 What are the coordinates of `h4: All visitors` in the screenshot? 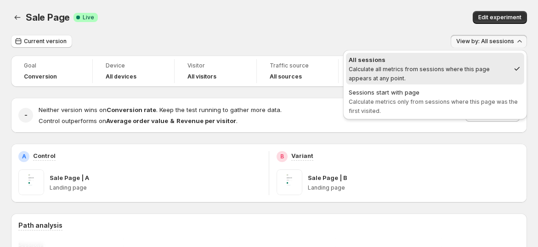 It's located at (202, 77).